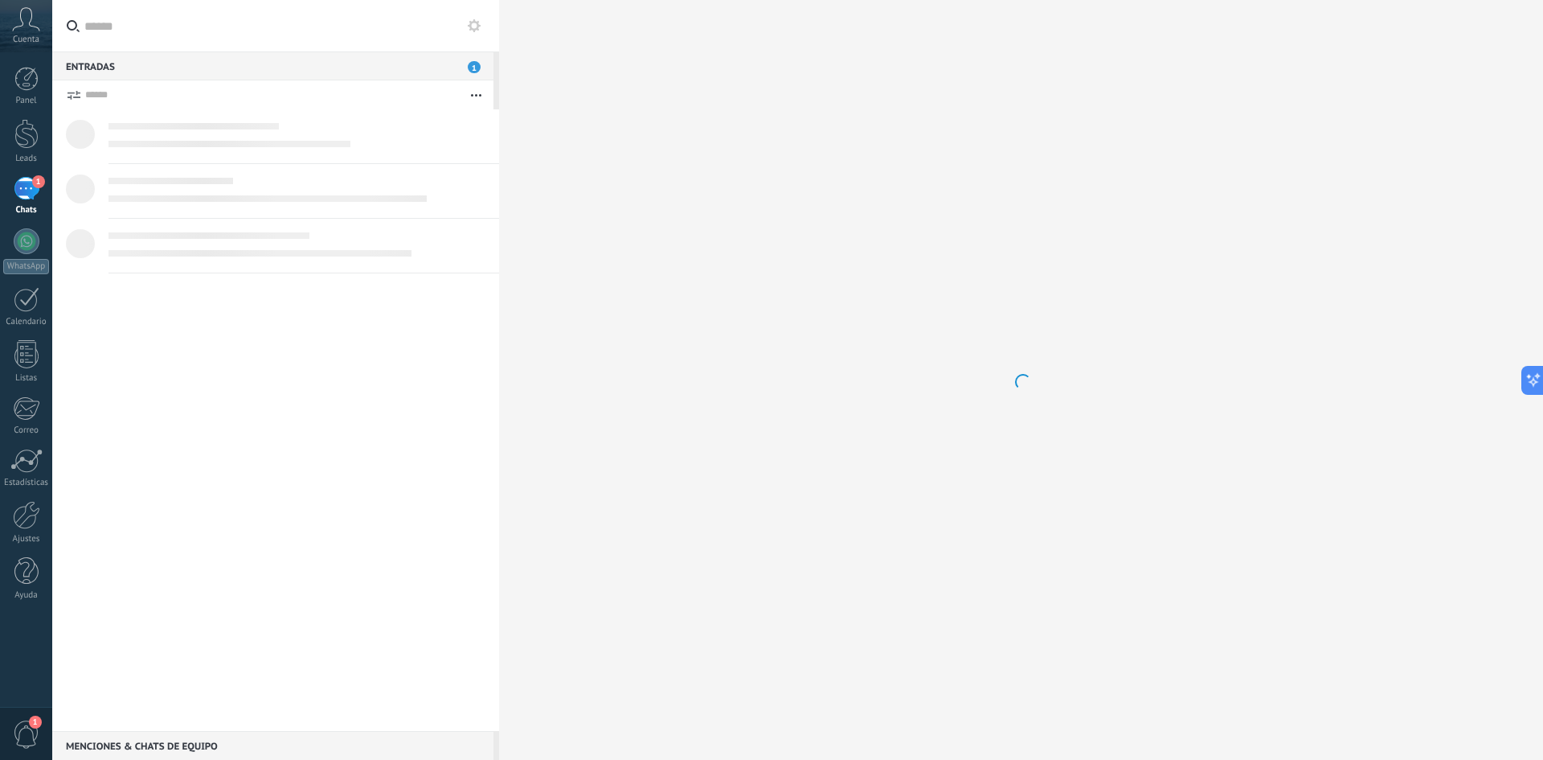 The image size is (1543, 760). I want to click on div: Entradas, so click(272, 66).